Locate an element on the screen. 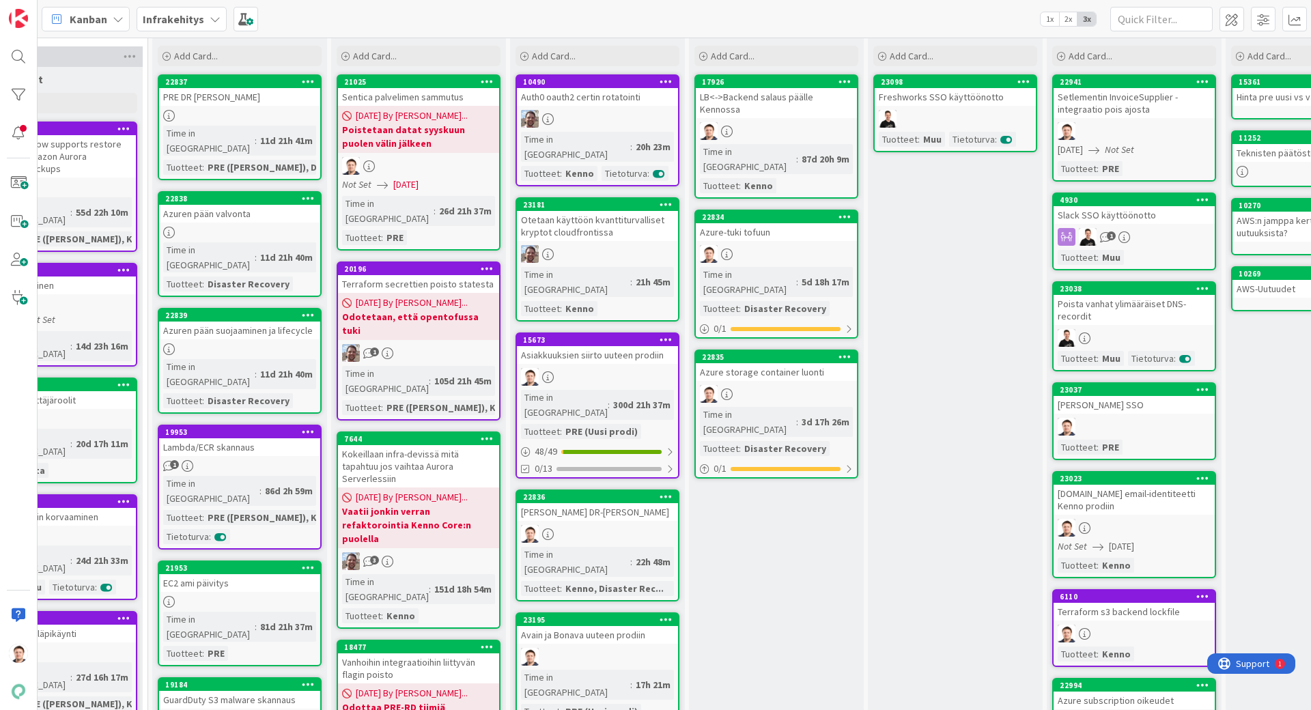 The width and height of the screenshot is (1311, 710). div: 22835Azure storage container luonti is located at coordinates (776, 366).